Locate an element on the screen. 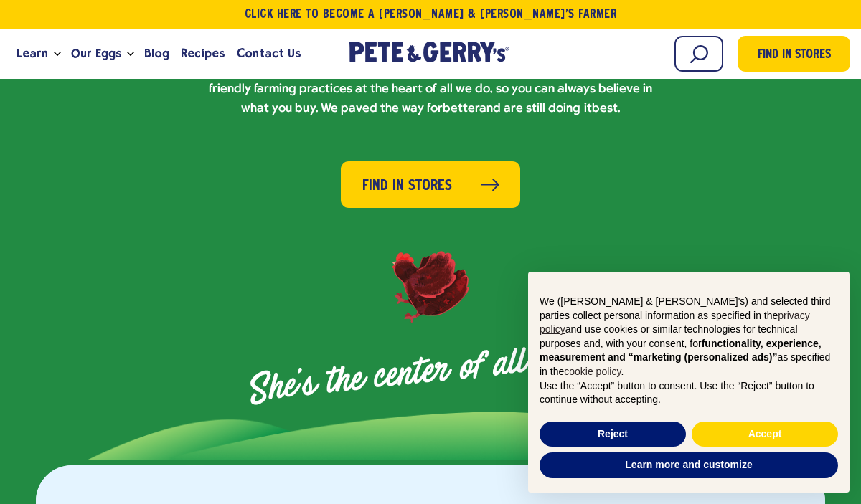 This screenshot has height=504, width=861. p: Use the “Accept” button to consent. Use the “Reject” button to continue without accepting. is located at coordinates (689, 393).